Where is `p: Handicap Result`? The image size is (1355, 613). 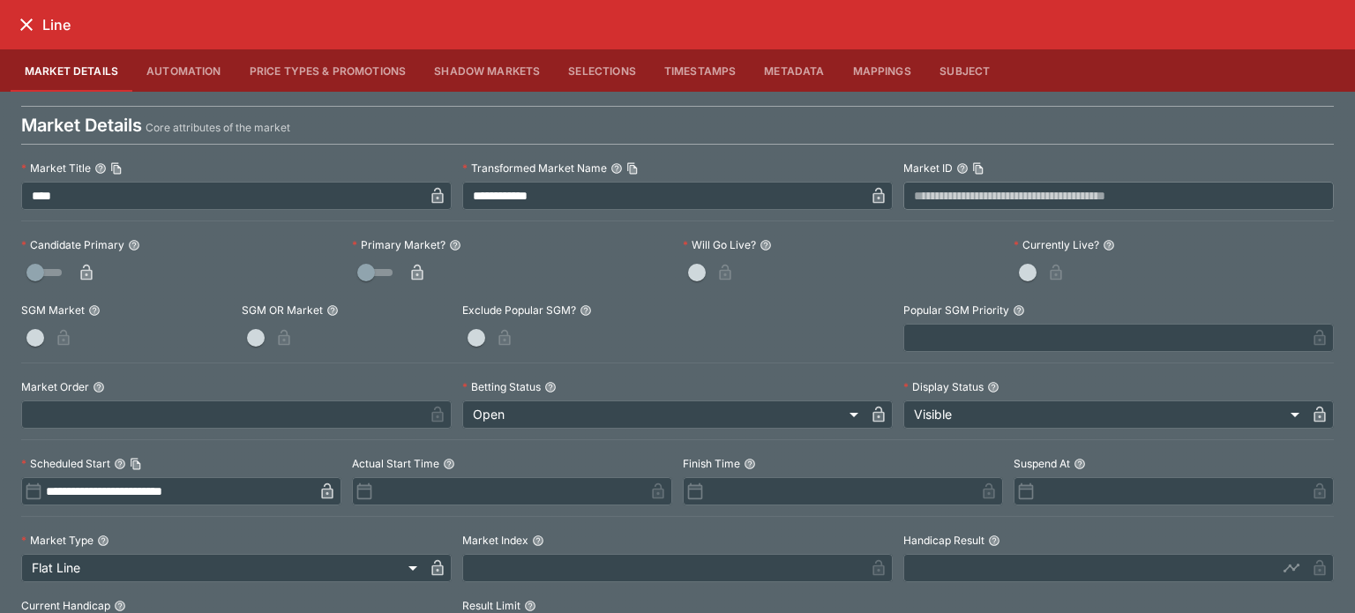
p: Handicap Result is located at coordinates (944, 540).